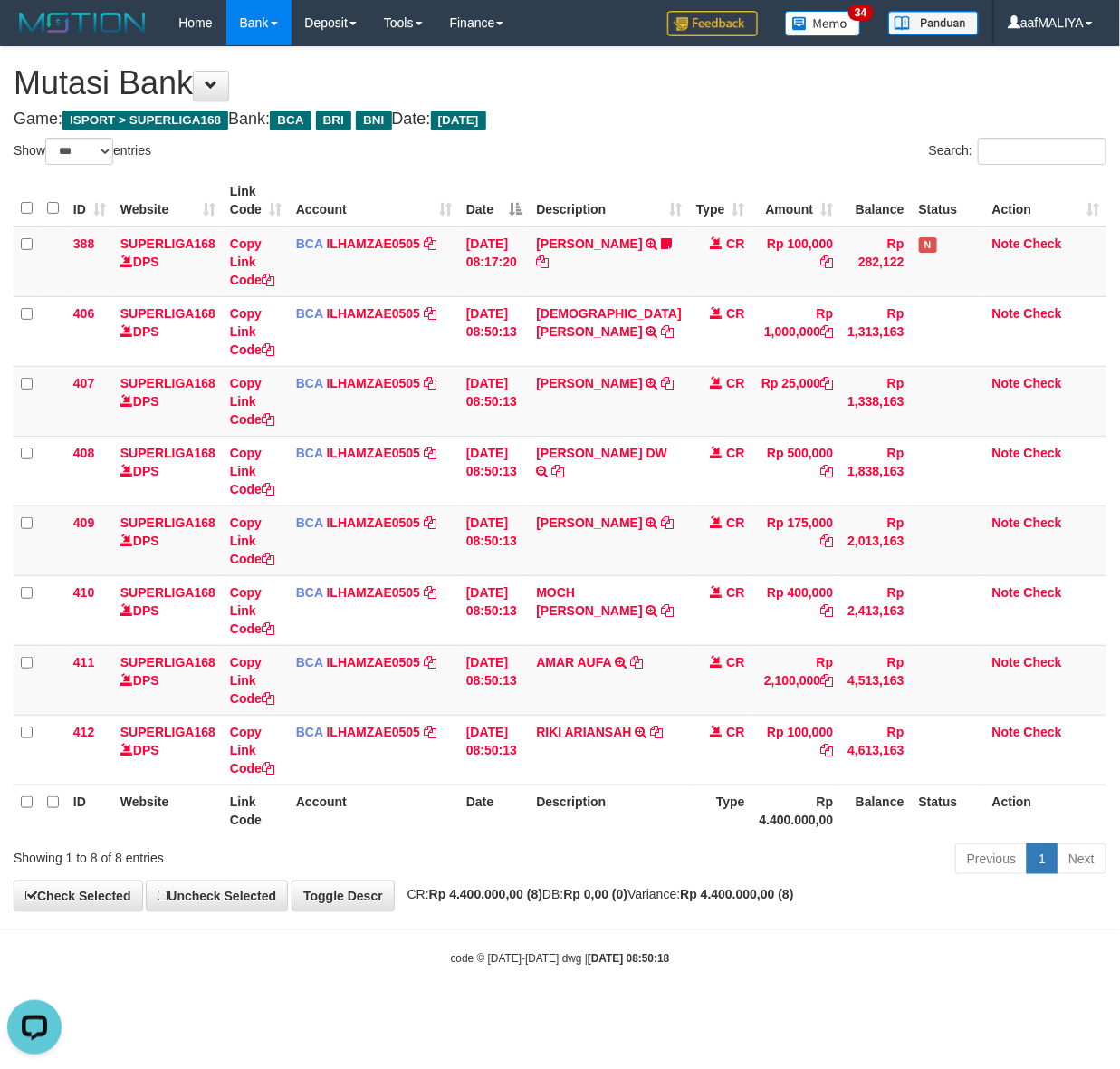 This screenshot has height=1069, width=1120. I want to click on a: Copy MOCH SYAM IQBAL to clipboard, so click(669, 611).